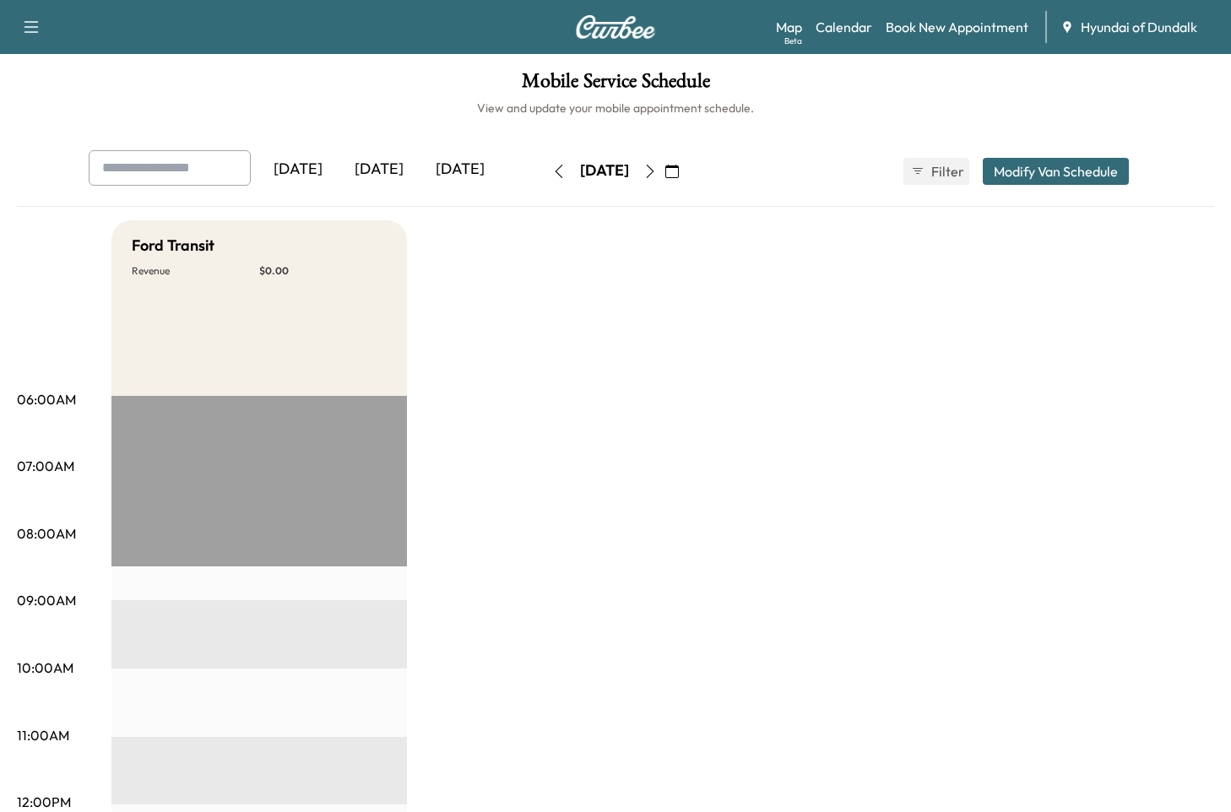  I want to click on h5: Ford Transit, so click(173, 246).